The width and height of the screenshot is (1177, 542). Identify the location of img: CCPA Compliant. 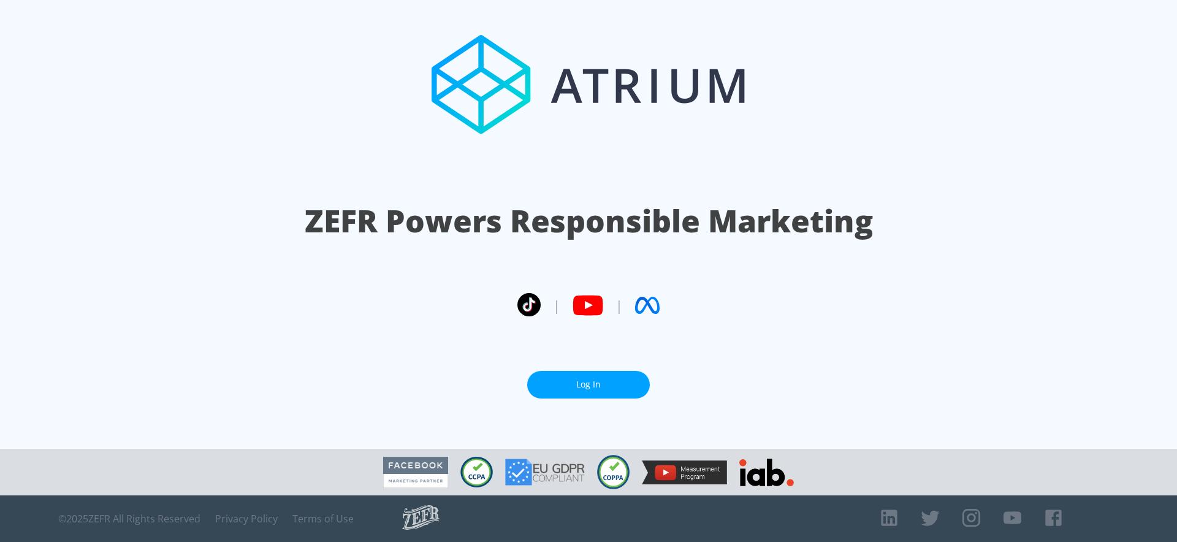
(476, 472).